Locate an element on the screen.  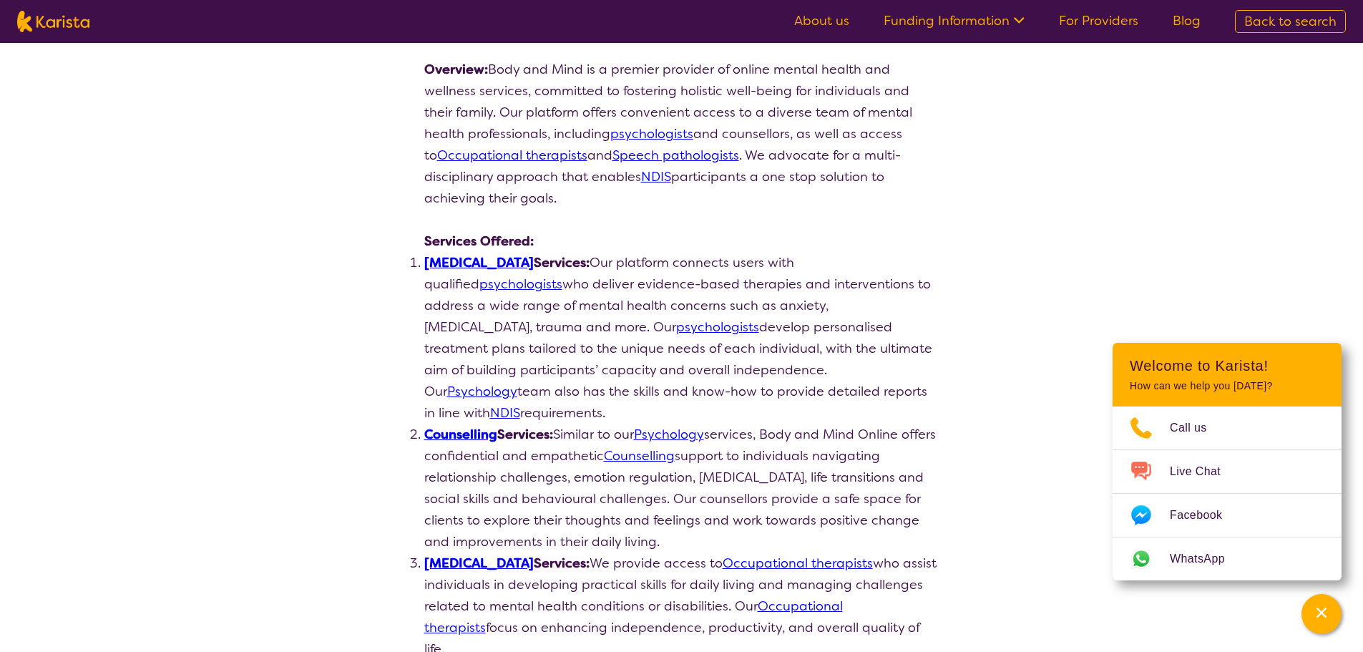
a: About us is located at coordinates (822, 21).